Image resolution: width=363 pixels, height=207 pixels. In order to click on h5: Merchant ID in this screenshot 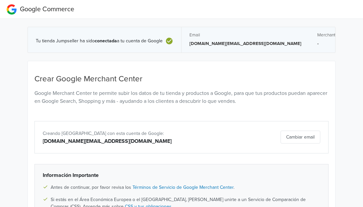, I will do `click(329, 35)`.